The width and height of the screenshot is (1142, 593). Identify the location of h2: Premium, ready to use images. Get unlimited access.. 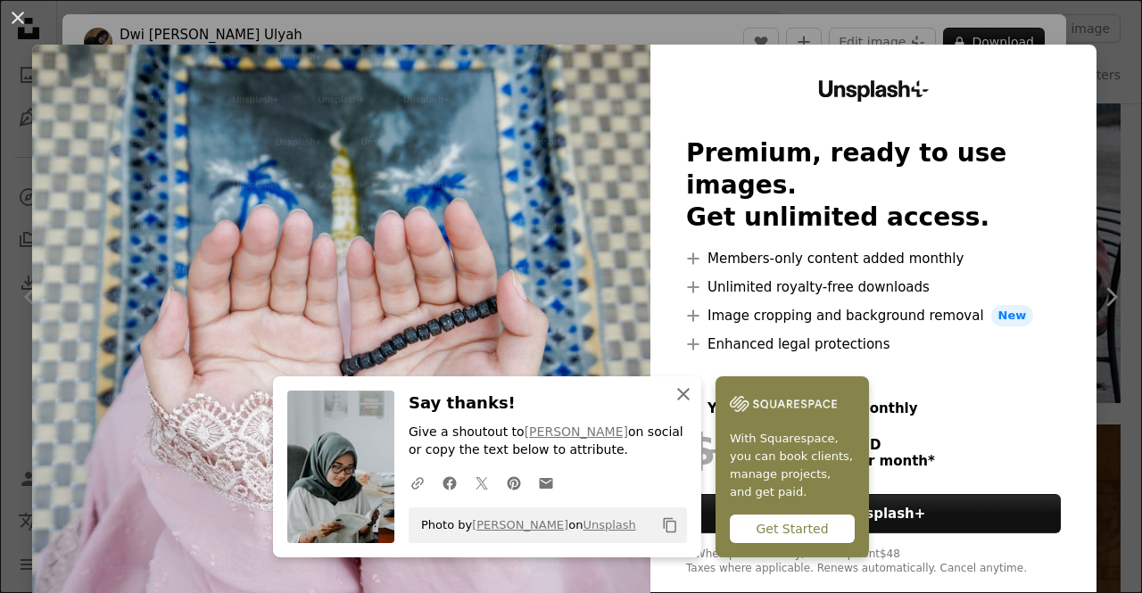
(873, 186).